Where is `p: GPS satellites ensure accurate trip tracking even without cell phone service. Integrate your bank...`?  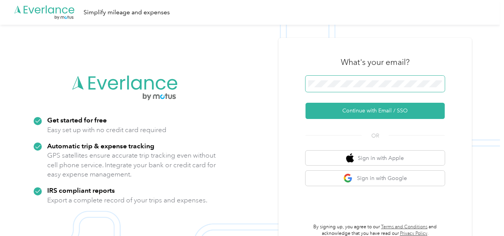
p: GPS satellites ensure accurate trip tracking even without cell phone service. Integrate your bank... is located at coordinates (132, 165).